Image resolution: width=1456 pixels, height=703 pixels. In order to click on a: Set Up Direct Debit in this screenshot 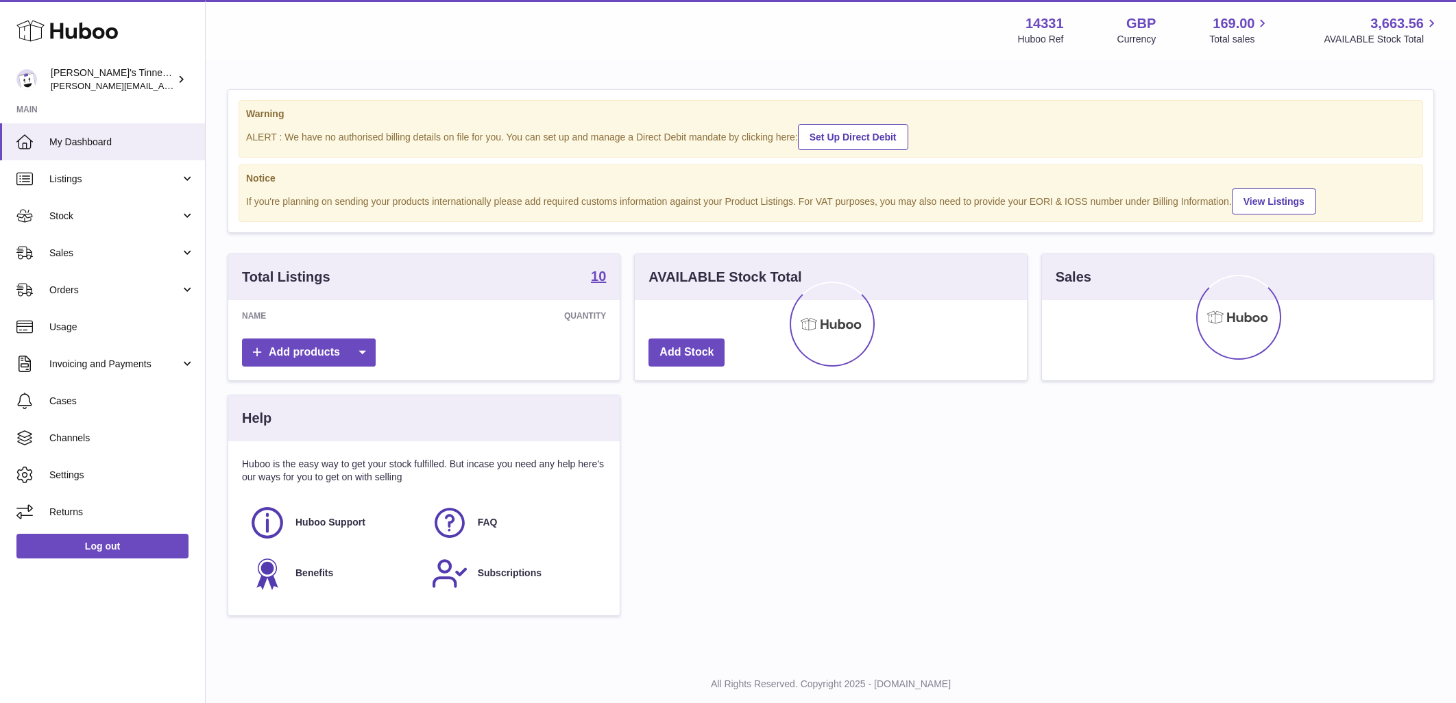, I will do `click(853, 137)`.